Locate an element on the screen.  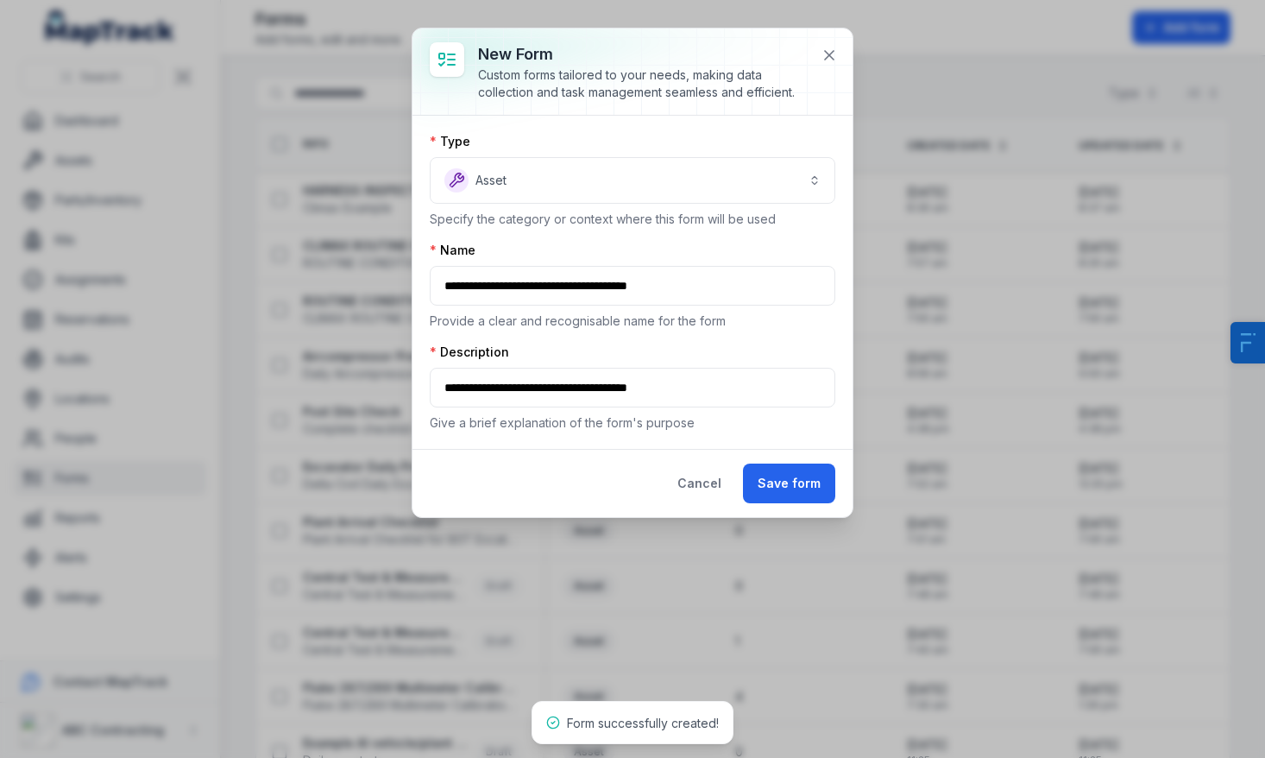
label: Name is located at coordinates (452, 250).